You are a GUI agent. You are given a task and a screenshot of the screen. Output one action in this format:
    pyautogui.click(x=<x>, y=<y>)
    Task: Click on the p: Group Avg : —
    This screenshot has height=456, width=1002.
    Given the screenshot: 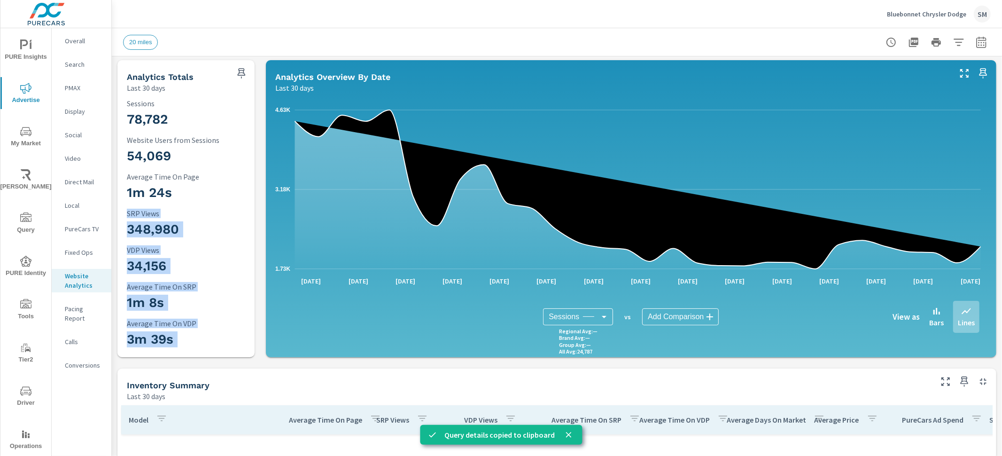 What is the action you would take?
    pyautogui.click(x=575, y=345)
    